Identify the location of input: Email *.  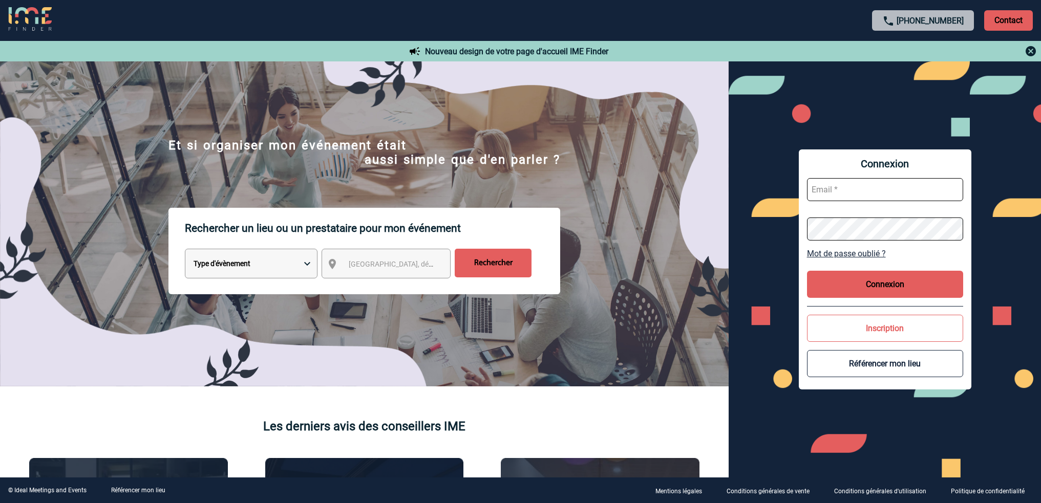
(885, 189).